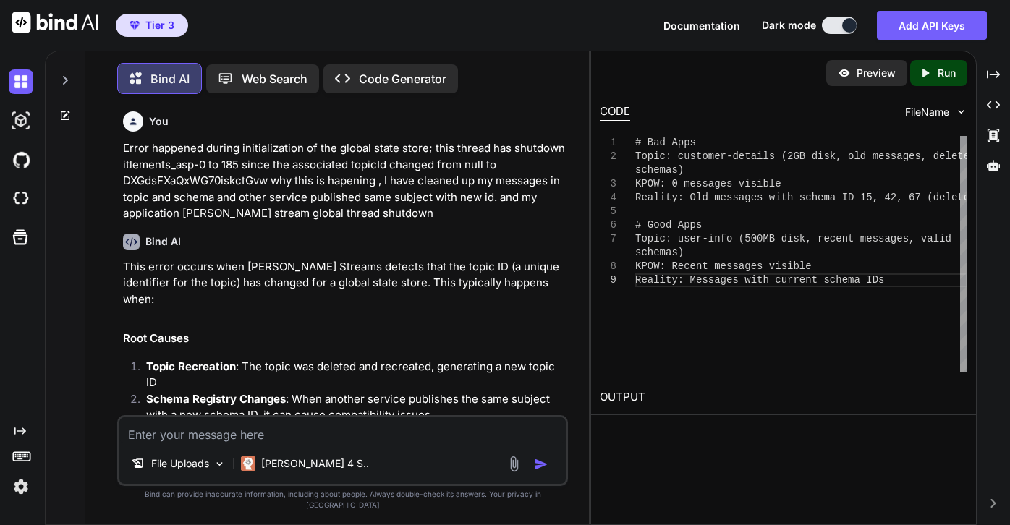  I want to click on div: 7, so click(608, 239).